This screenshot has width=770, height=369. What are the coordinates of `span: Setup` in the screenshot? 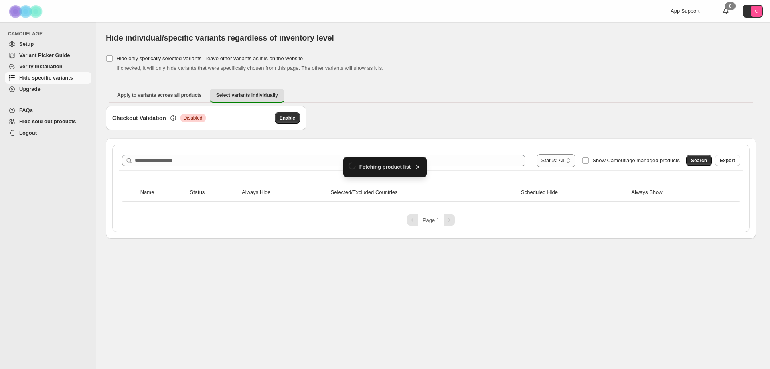 It's located at (26, 44).